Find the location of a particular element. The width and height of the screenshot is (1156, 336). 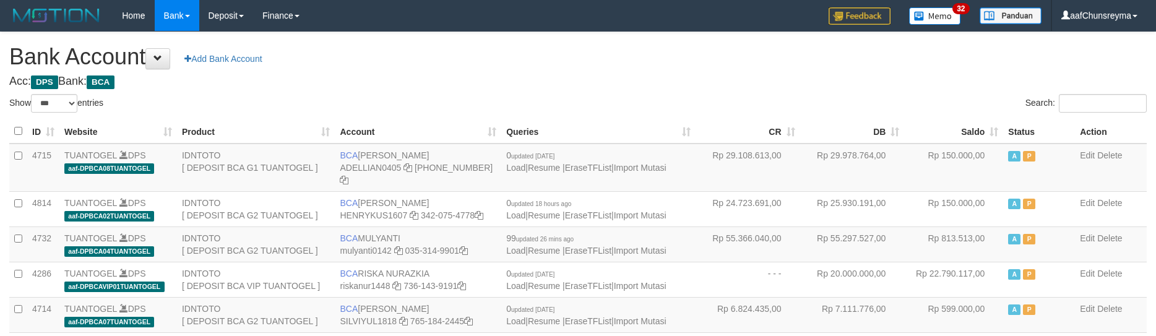

a: SILVIYUL1818 is located at coordinates (368, 321).